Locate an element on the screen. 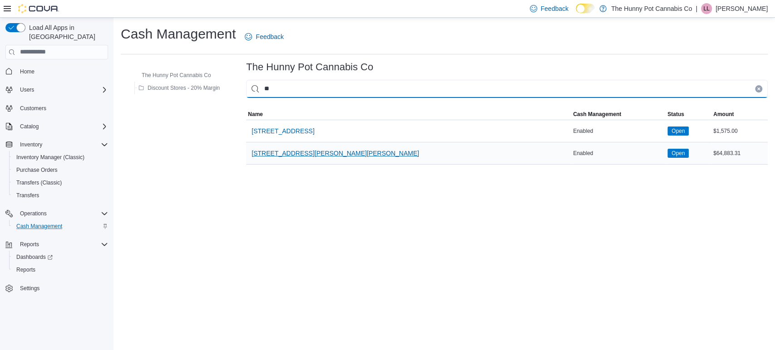  div: Laura Laskoski is located at coordinates (706, 9).